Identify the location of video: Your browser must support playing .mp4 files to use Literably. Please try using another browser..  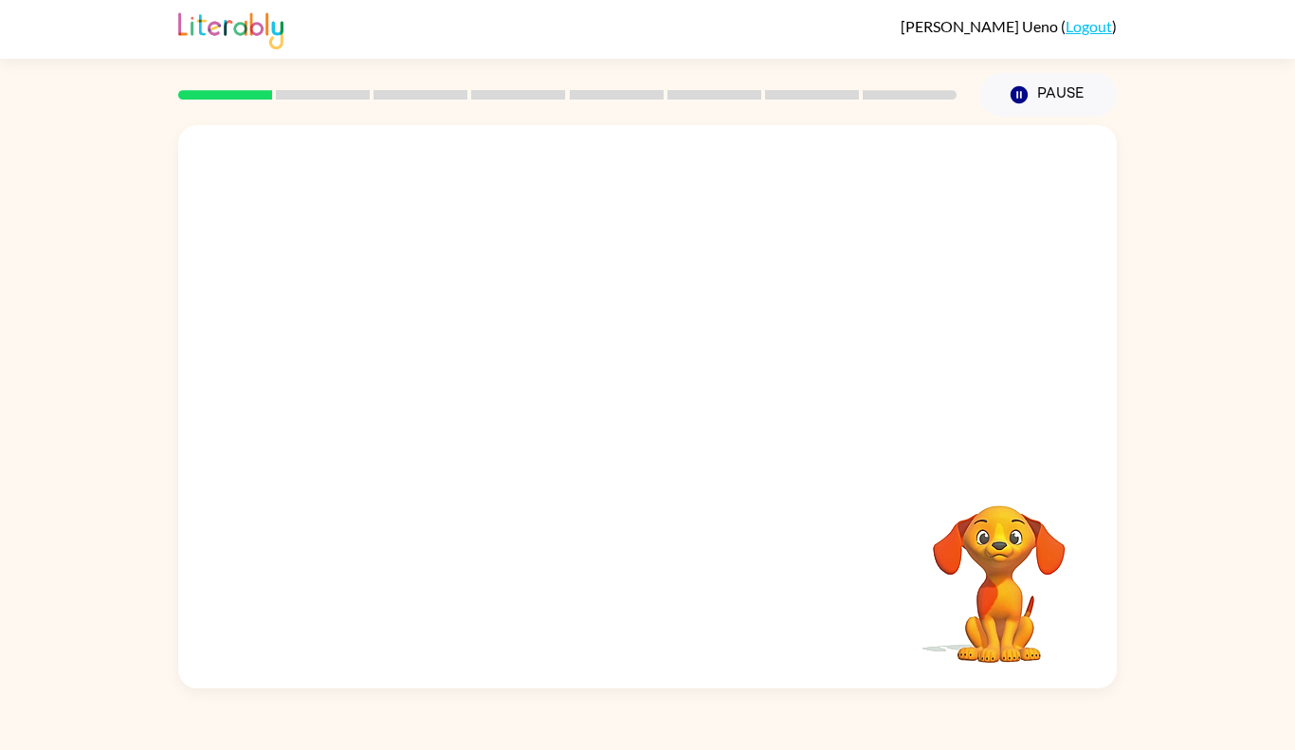
(1000, 571).